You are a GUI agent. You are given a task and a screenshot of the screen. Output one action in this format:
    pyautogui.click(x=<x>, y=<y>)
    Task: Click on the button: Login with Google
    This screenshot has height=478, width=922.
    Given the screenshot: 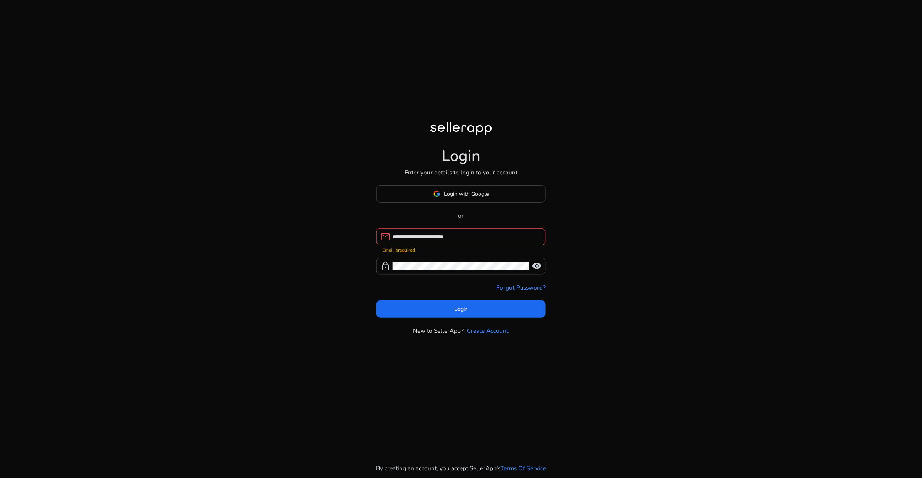 What is the action you would take?
    pyautogui.click(x=461, y=194)
    